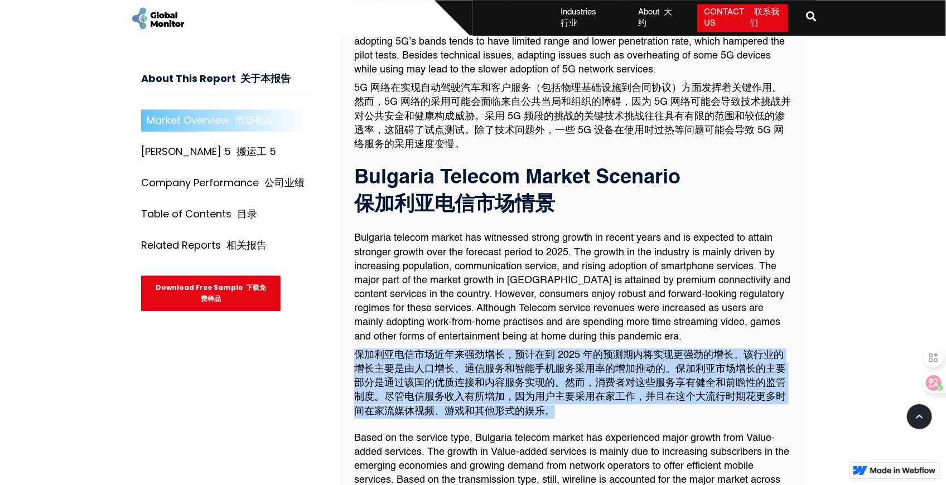 The width and height of the screenshot is (946, 485). I want to click on font: 关于本报告, so click(266, 79).